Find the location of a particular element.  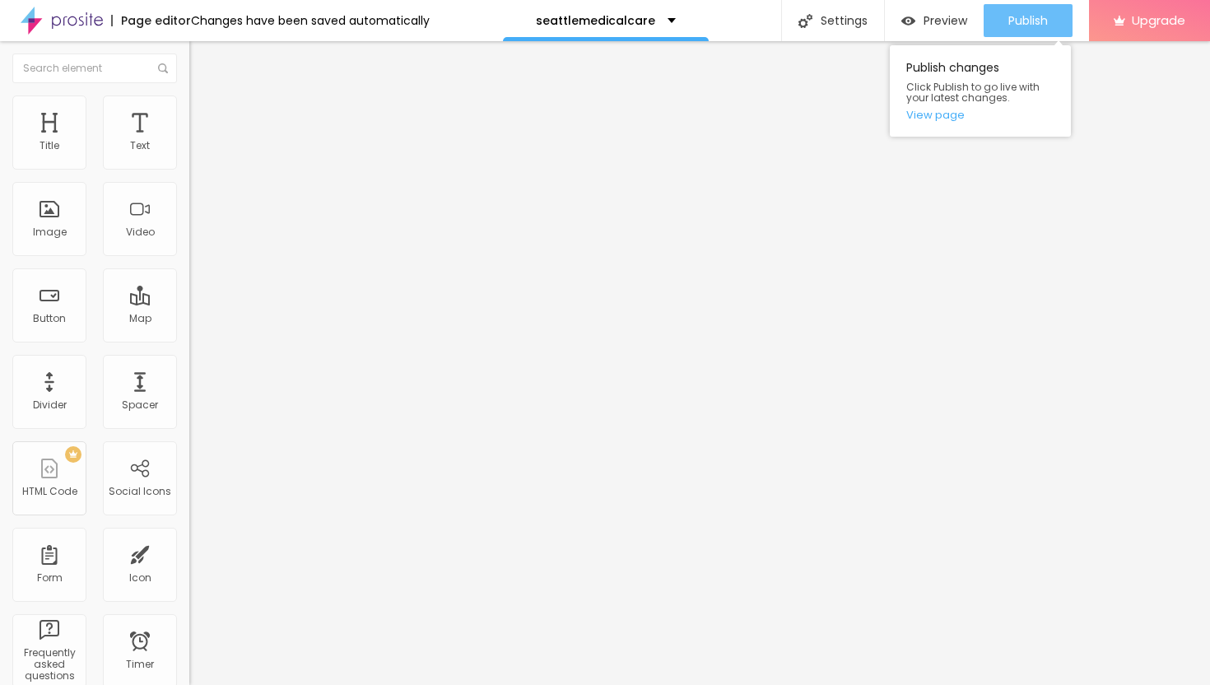

p: seattlemedicalcare is located at coordinates (595, 21).